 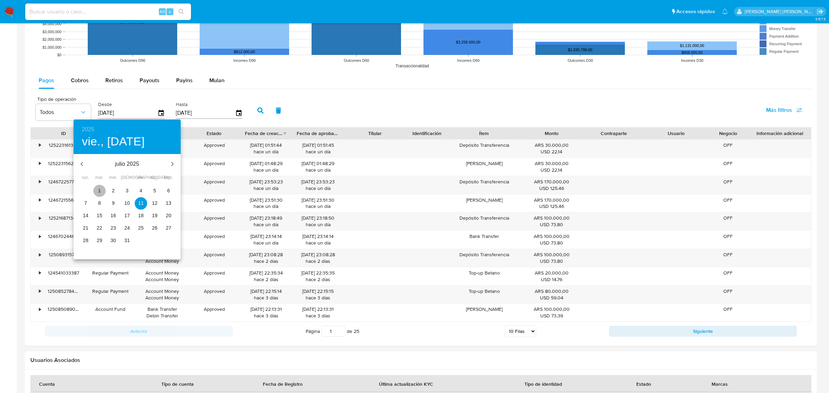 What do you see at coordinates (86, 241) in the screenshot?
I see `button: 28` at bounding box center [86, 241].